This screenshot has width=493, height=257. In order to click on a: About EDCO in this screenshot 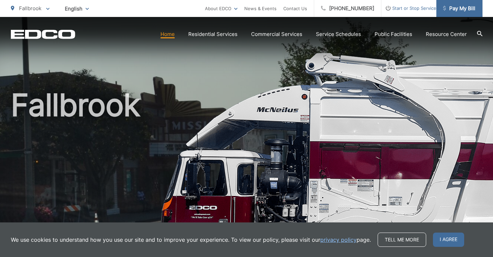, I will do `click(221, 8)`.